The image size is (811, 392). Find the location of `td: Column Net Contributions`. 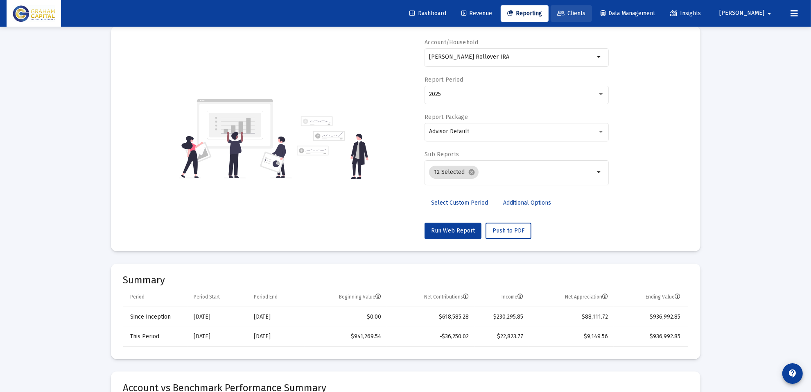

td: Column Net Contributions is located at coordinates (431, 297).